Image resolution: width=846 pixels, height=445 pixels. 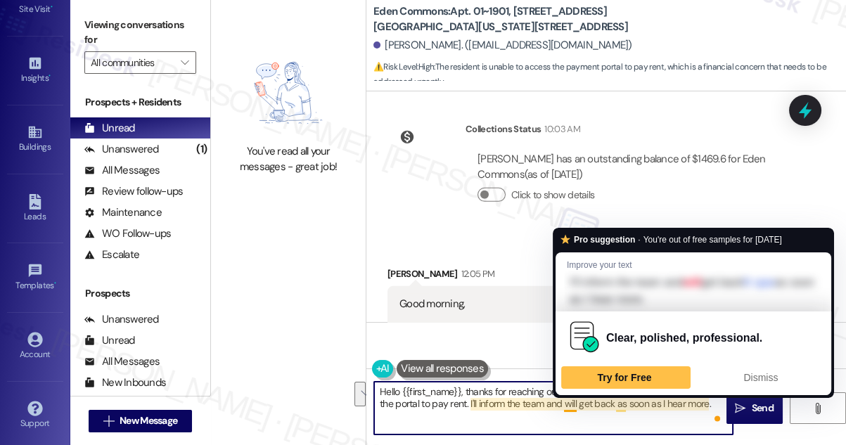 What do you see at coordinates (123, 212) in the screenshot?
I see `div: Maintenance` at bounding box center [123, 212].